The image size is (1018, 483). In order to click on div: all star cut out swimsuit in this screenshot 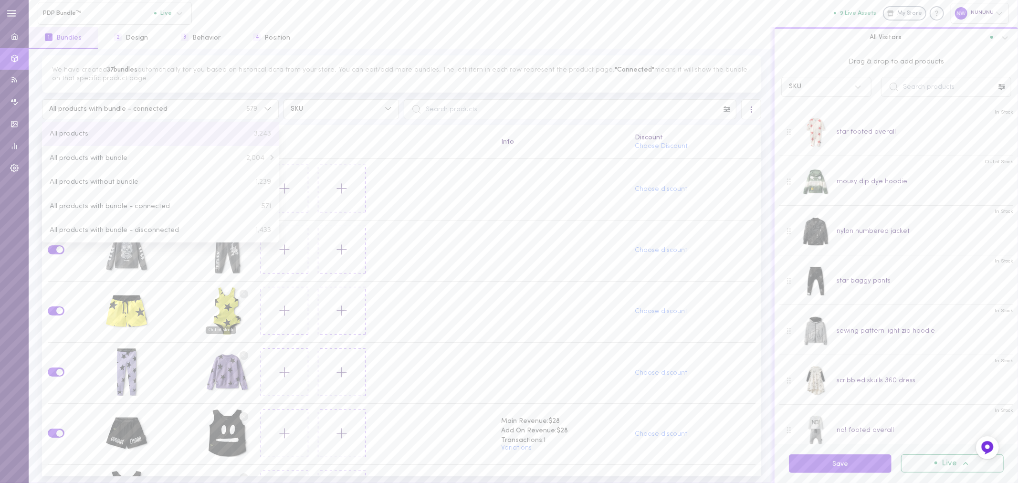, I will do `click(227, 312)`.